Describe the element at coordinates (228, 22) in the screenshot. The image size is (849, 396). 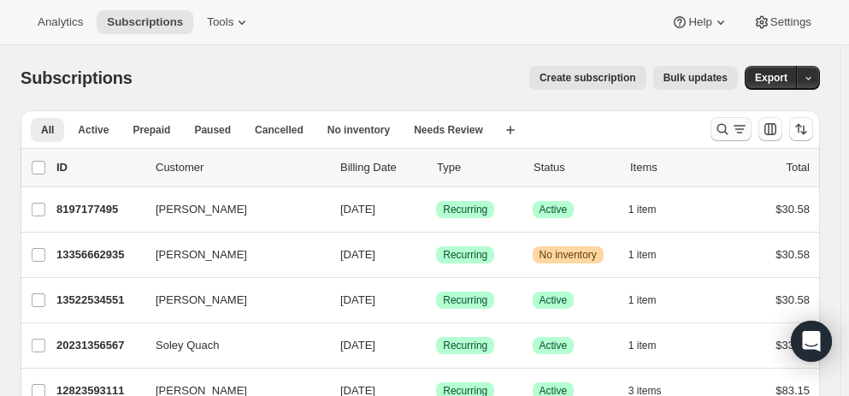
I see `button: Tools` at that location.